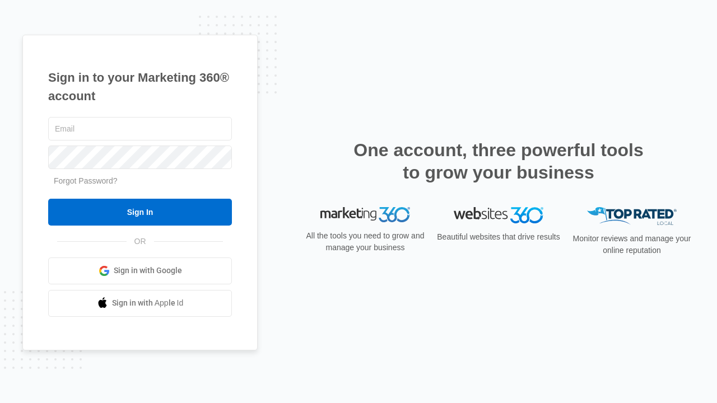 The height and width of the screenshot is (403, 717). What do you see at coordinates (148, 303) in the screenshot?
I see `span: Sign in with Apple Id` at bounding box center [148, 303].